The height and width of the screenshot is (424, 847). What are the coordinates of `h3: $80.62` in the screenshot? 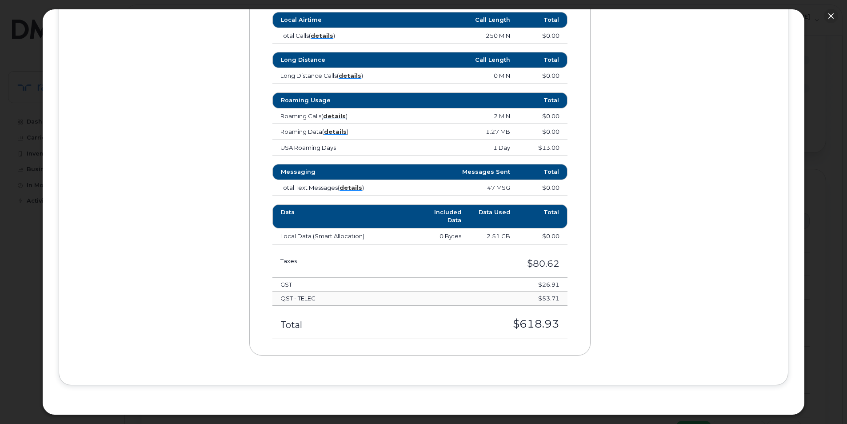 It's located at (475, 263).